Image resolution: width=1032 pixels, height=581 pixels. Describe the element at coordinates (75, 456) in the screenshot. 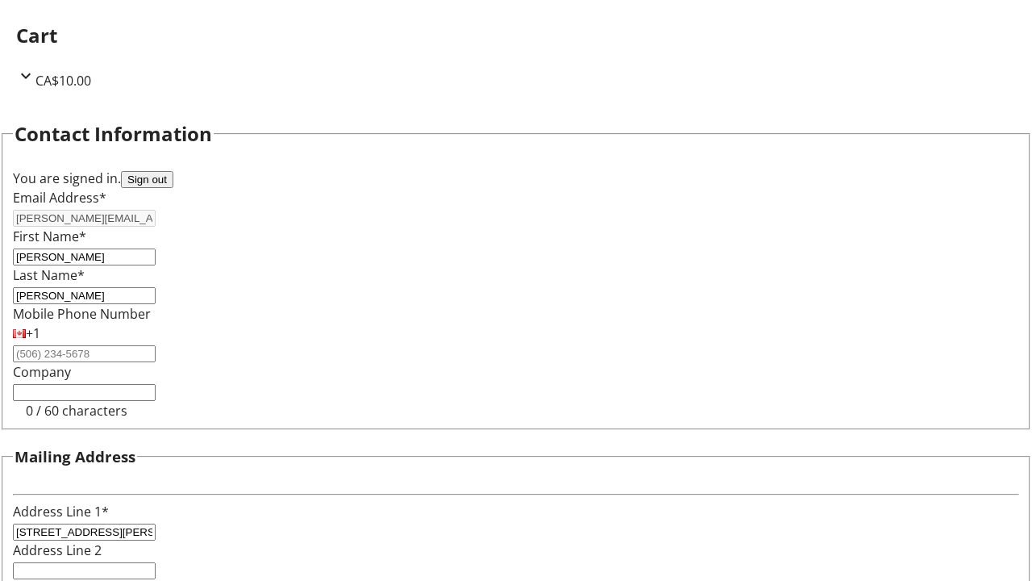

I see `h3: Mailing Address` at that location.